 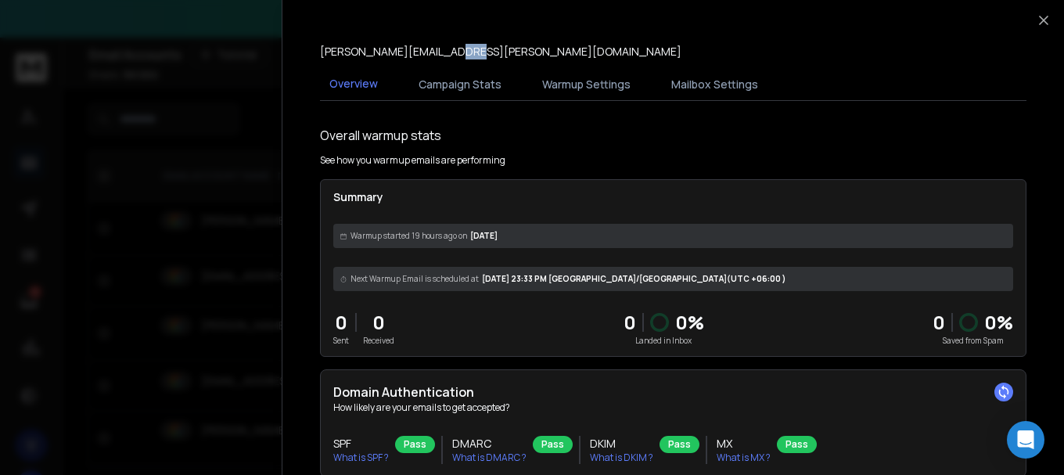 What do you see at coordinates (743, 458) in the screenshot?
I see `p: What is MX ?` at bounding box center [743, 458].